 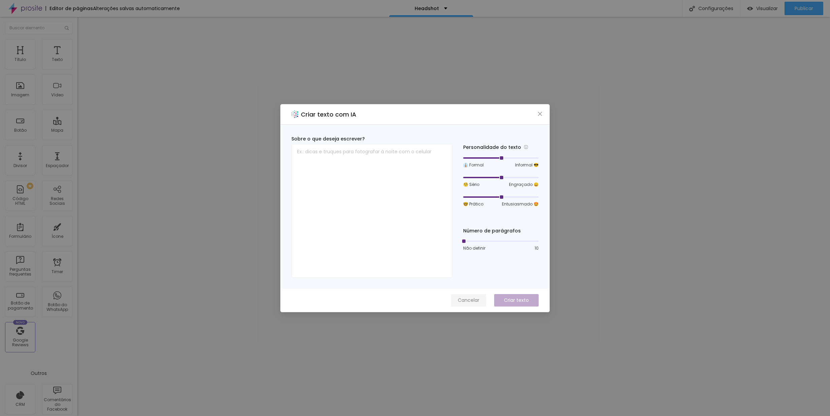 What do you see at coordinates (473, 165) in the screenshot?
I see `span: 👔 Formal` at bounding box center [473, 165].